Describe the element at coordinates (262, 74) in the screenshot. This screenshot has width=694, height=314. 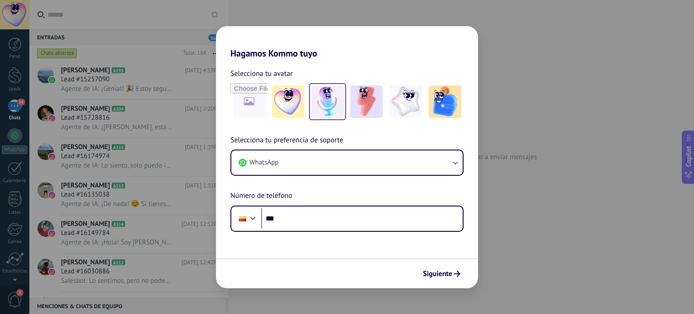
I see `span: Selecciona tu avatar` at that location.